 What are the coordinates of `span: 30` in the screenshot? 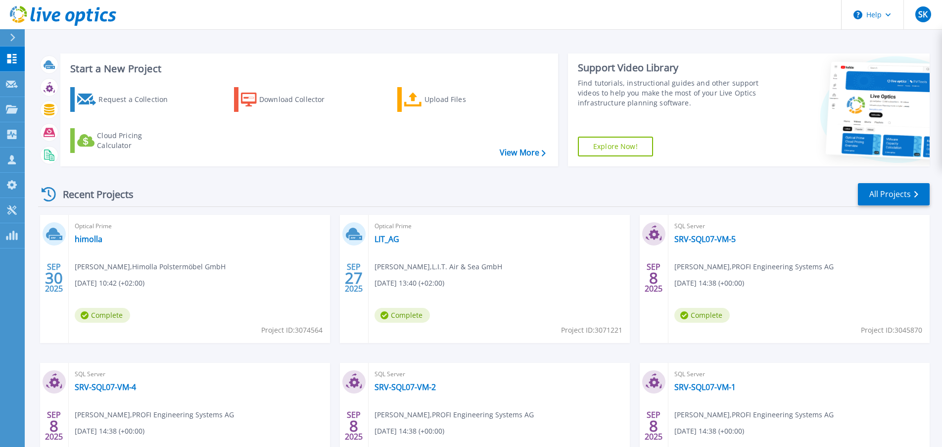 It's located at (54, 277).